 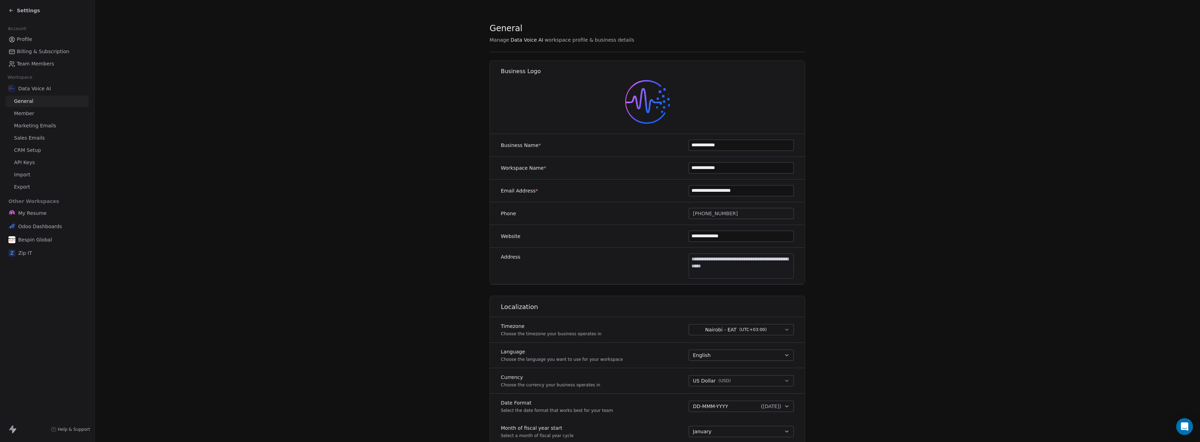 What do you see at coordinates (12, 213) in the screenshot?
I see `img: Photoroom-20241204_233951-removebg-preview.png` at bounding box center [12, 213].